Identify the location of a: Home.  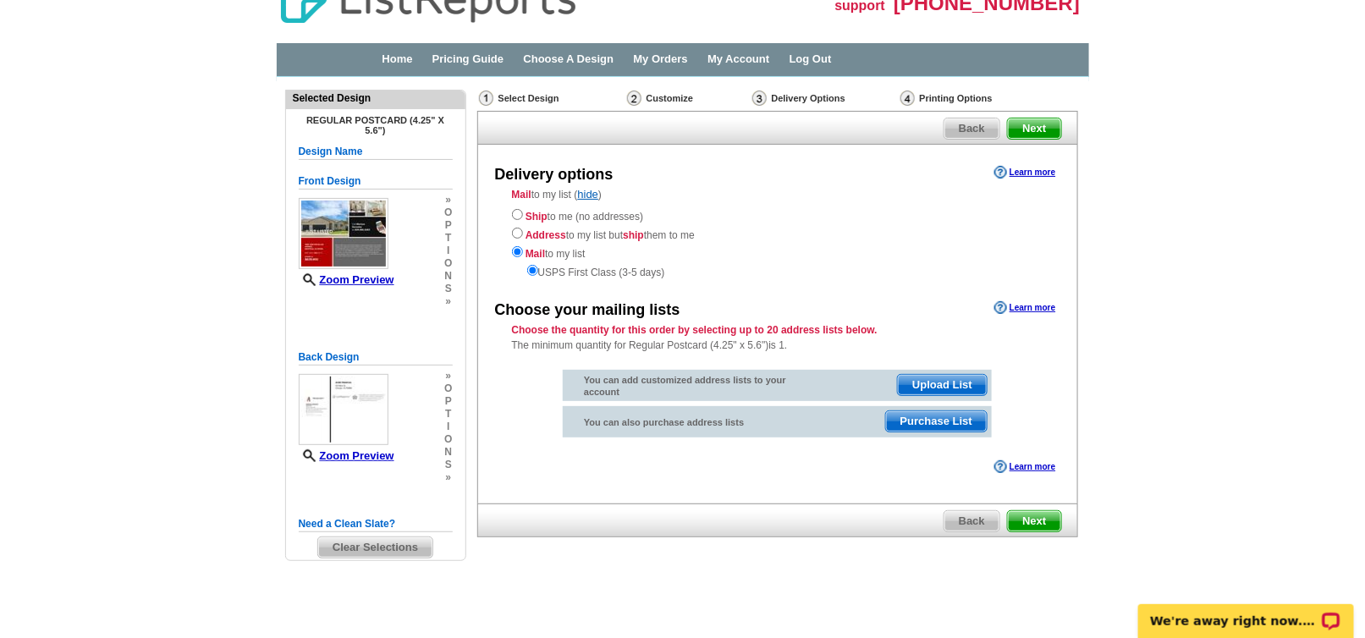
(397, 58).